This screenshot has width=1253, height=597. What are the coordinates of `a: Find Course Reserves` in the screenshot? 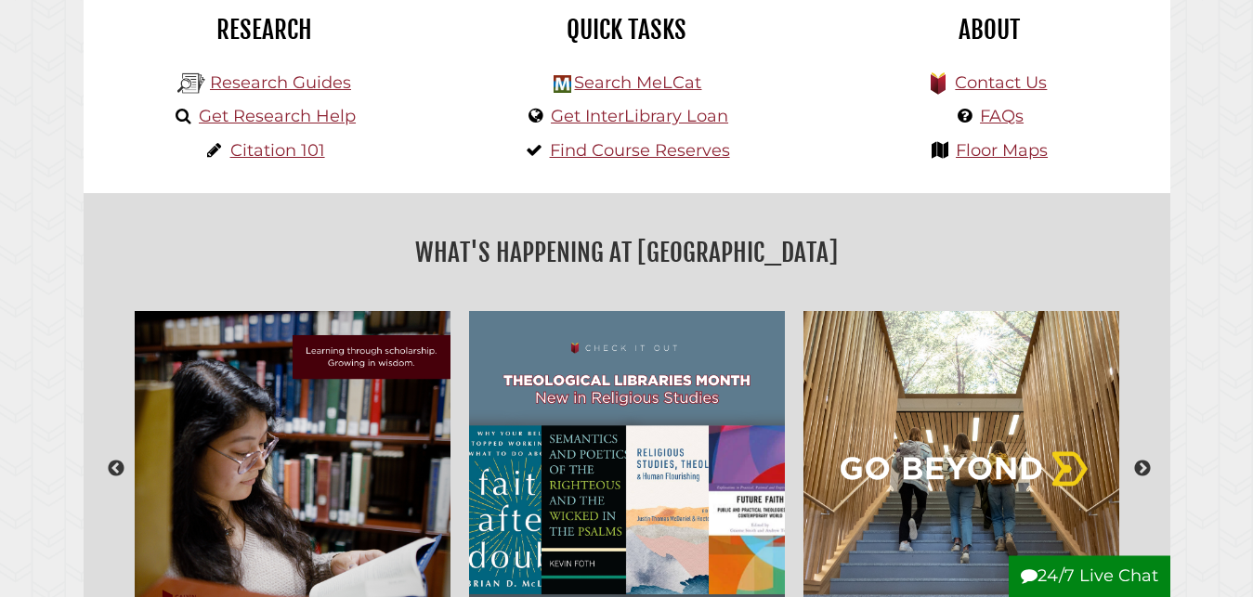 It's located at (640, 151).